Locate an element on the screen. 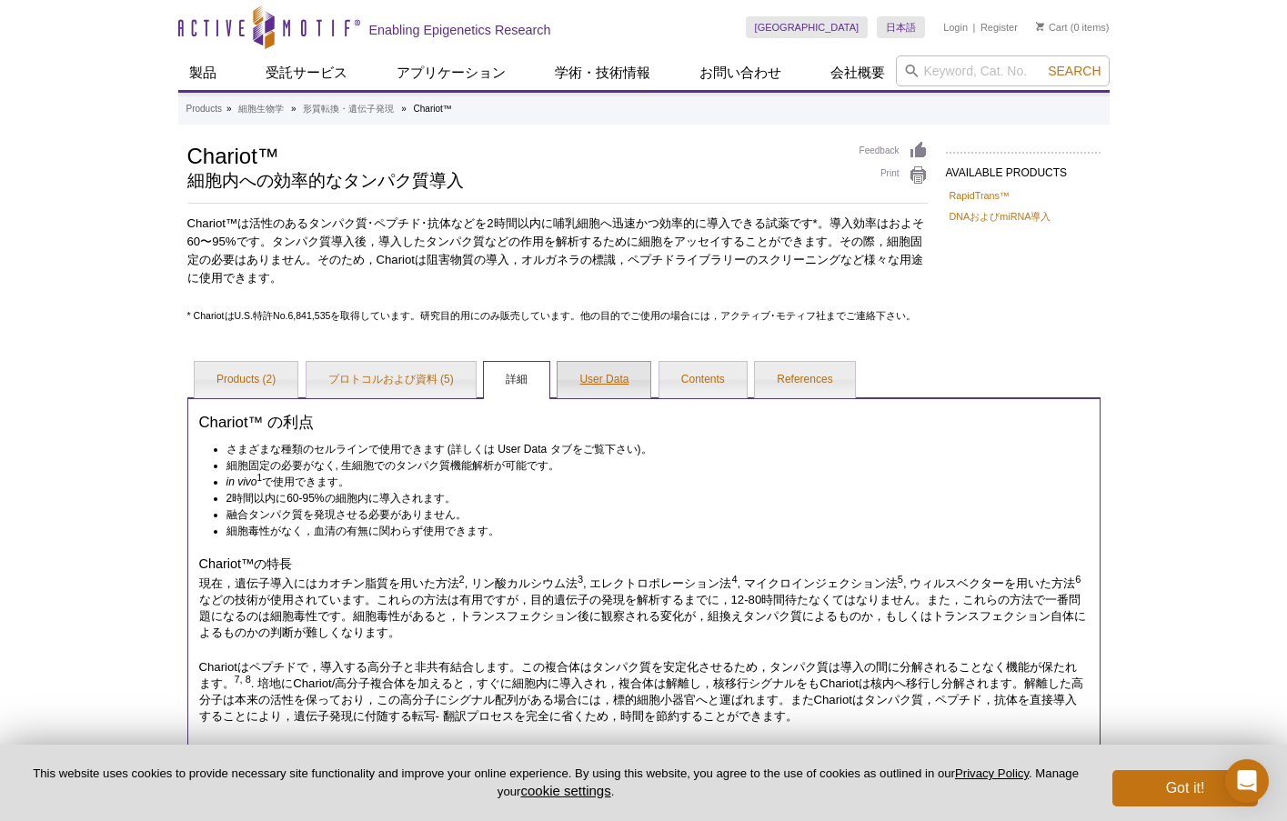 This screenshot has width=1287, height=821. p: This website uses cookies to provide necessary site functionality and improve your online experie... is located at coordinates (556, 783).